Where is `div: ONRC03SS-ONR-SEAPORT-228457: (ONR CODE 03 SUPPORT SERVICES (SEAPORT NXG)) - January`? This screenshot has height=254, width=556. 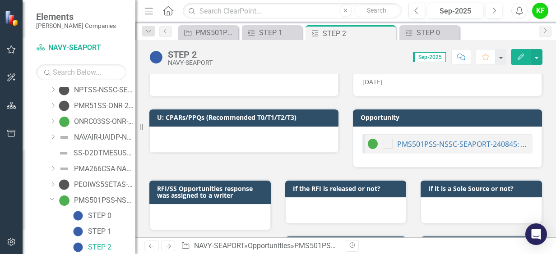
div: ONRC03SS-ONR-SEAPORT-228457: (ONR CODE 03 SUPPORT SERVICES (SEAPORT NXG)) - January is located at coordinates (105, 122).